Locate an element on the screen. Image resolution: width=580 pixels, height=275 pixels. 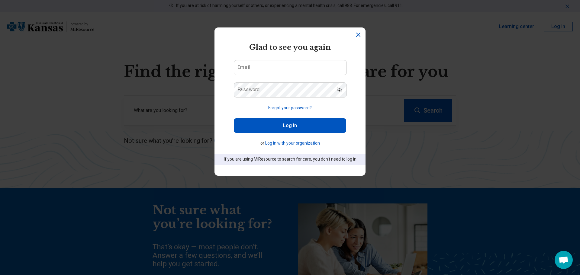
p: or is located at coordinates (290, 143).